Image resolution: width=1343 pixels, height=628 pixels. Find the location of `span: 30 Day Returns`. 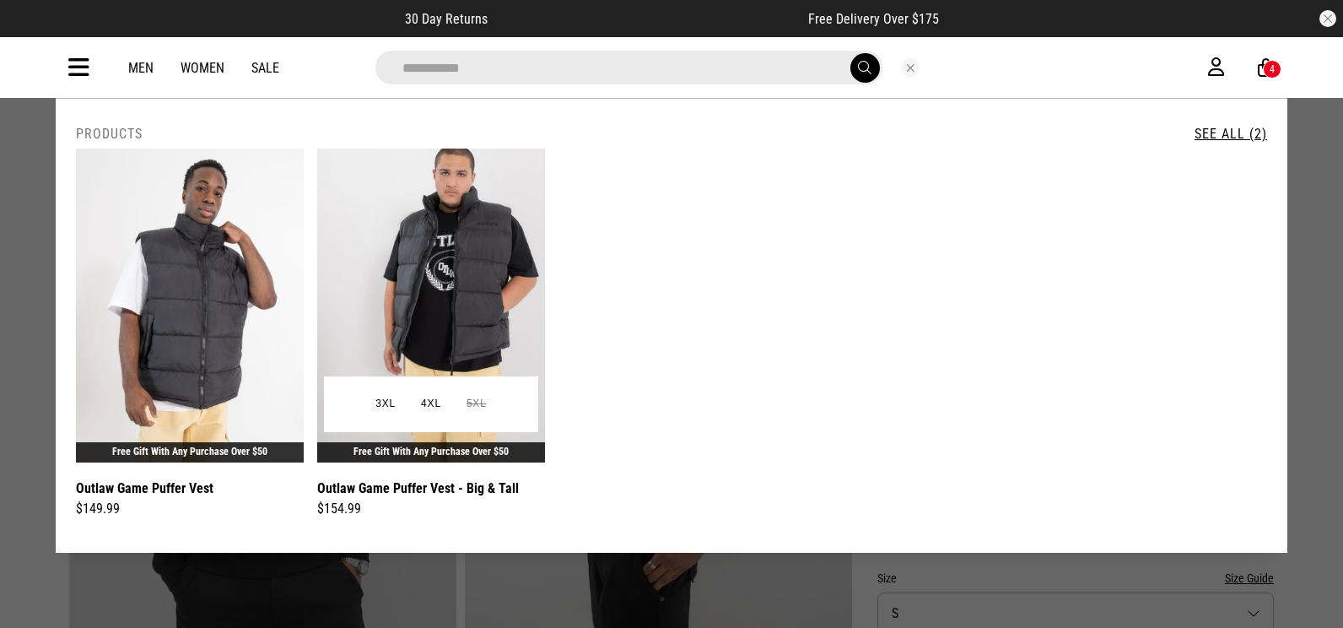

span: 30 Day Returns is located at coordinates (446, 19).